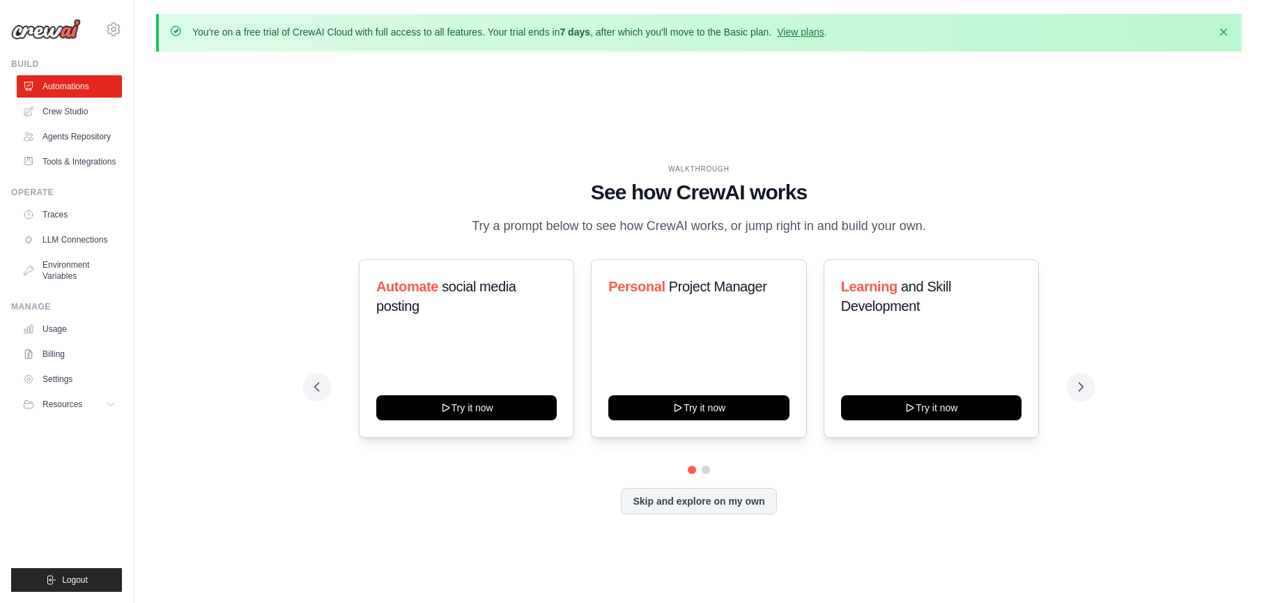 The width and height of the screenshot is (1264, 603). Describe the element at coordinates (75, 580) in the screenshot. I see `span: Logout` at that location.